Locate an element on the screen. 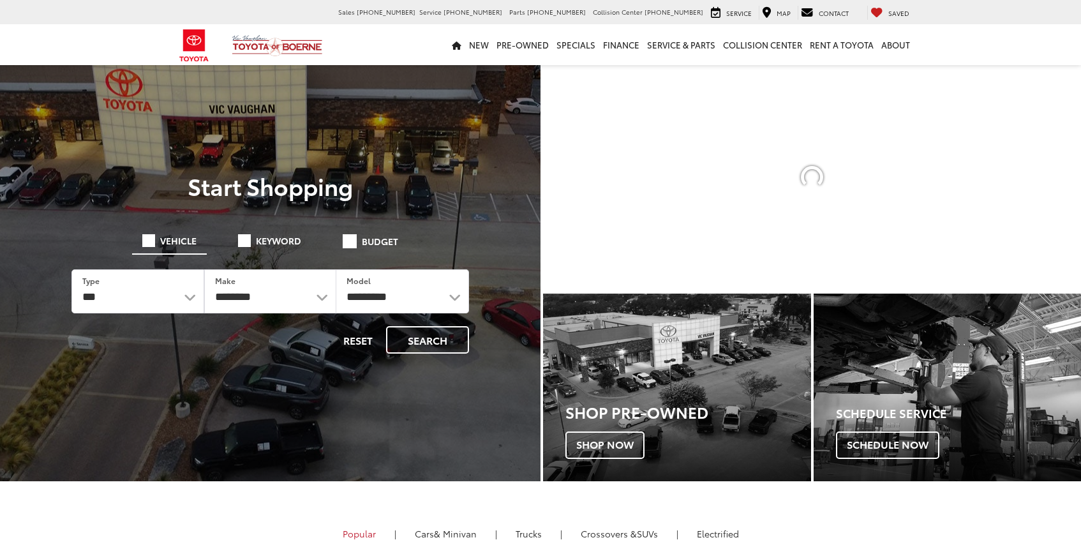 The height and width of the screenshot is (540, 1081). section: Carousel section with vehicle pictures - may contain disclaimers. is located at coordinates (812, 177).